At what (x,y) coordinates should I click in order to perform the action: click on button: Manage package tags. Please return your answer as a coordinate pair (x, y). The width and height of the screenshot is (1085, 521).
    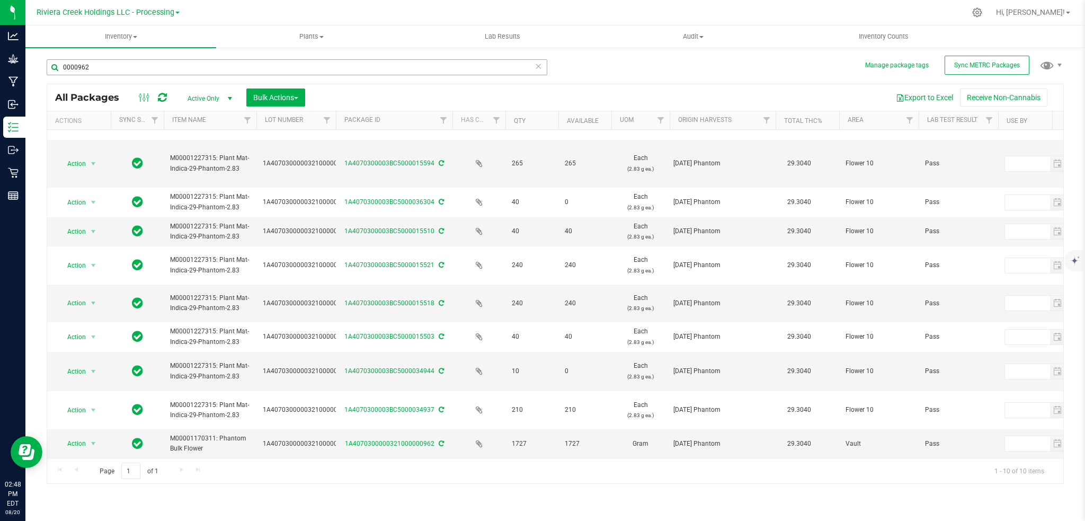
    Looking at the image, I should click on (897, 65).